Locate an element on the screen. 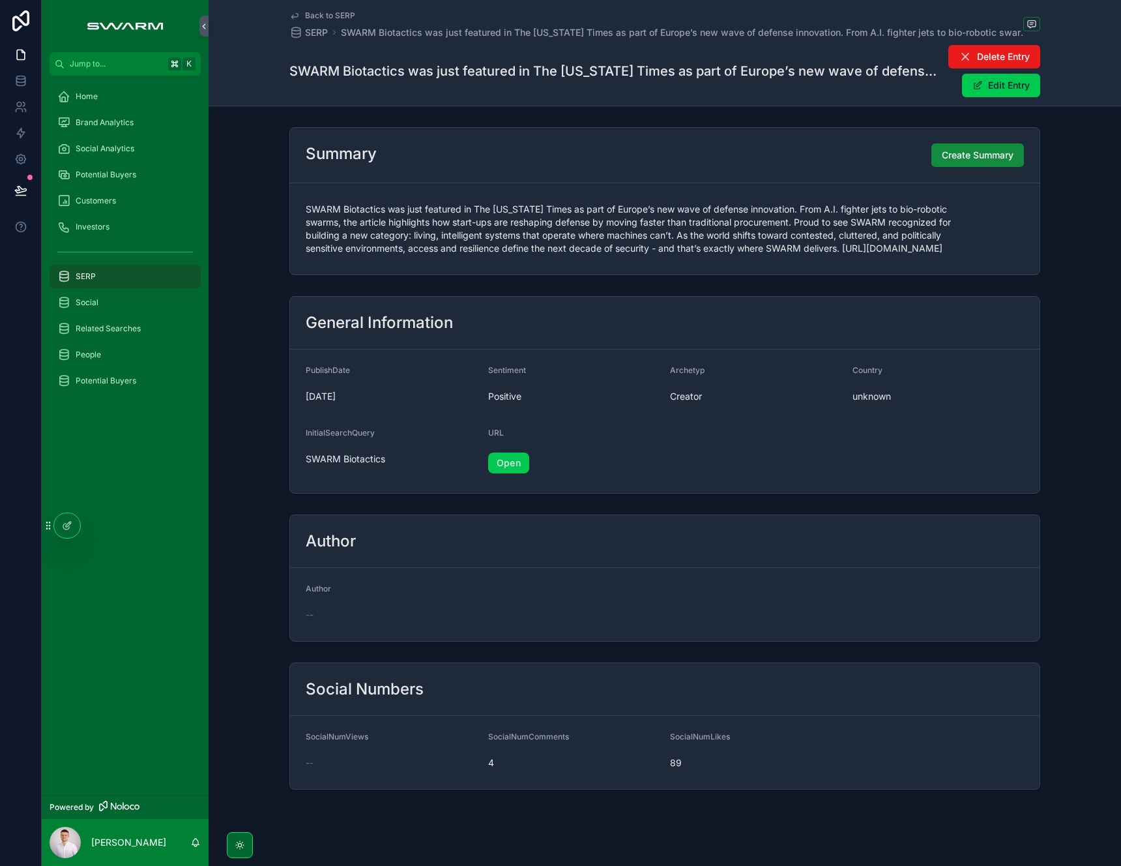  span: unknown is located at coordinates (939, 396).